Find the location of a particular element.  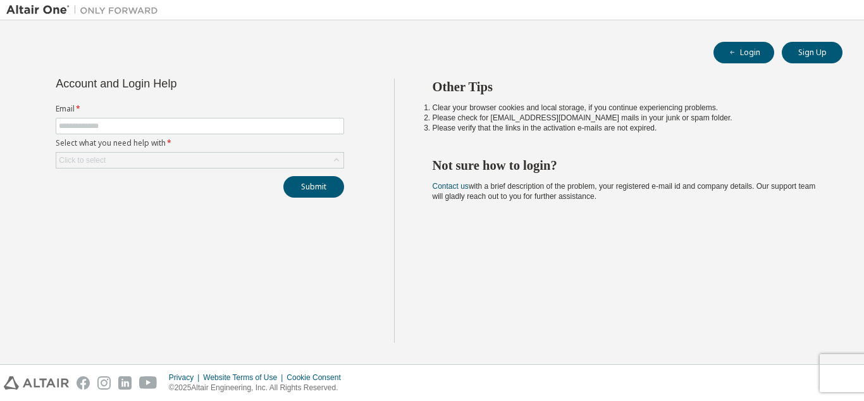

label: Email is located at coordinates (200, 109).